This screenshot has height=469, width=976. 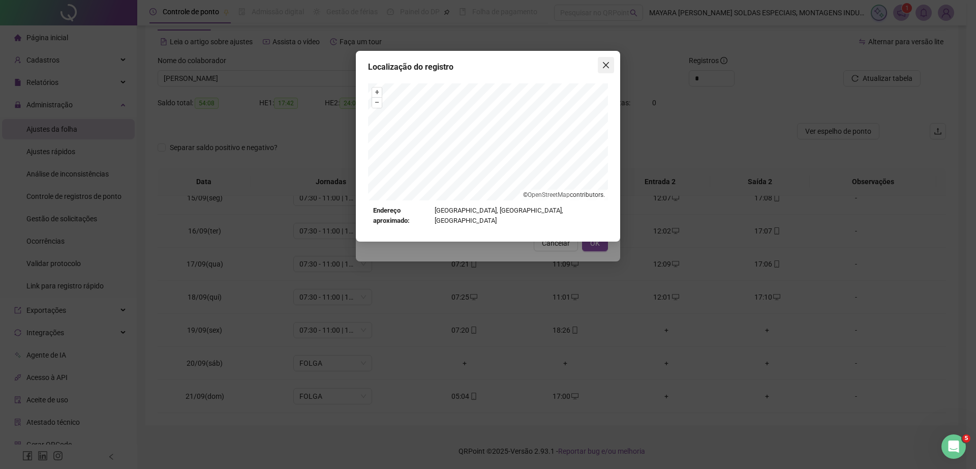 What do you see at coordinates (488, 67) in the screenshot?
I see `div: Localização do registro` at bounding box center [488, 67].